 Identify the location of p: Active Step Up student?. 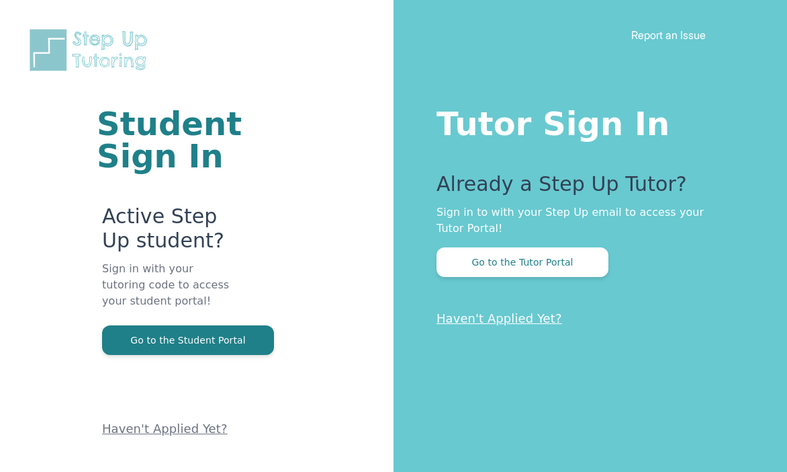
(167, 232).